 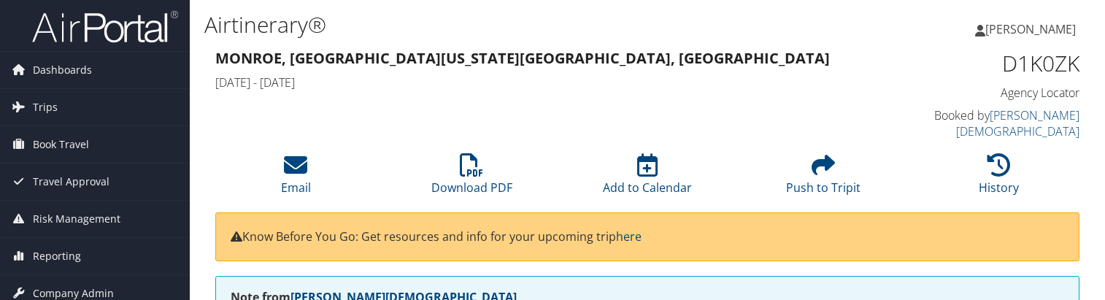 I want to click on span: Book Travel, so click(x=61, y=145).